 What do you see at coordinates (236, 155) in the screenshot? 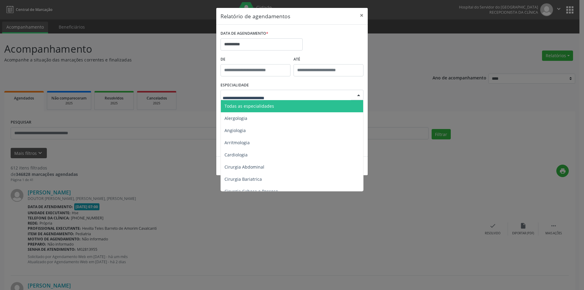
I see `span: Cardiologia` at bounding box center [236, 155].